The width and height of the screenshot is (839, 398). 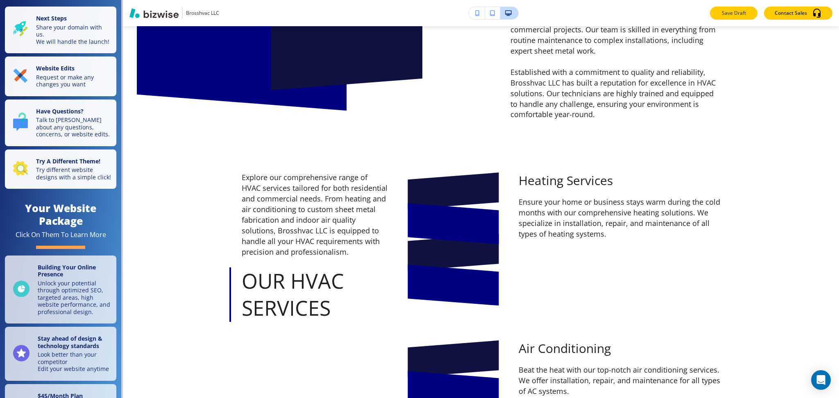 I want to click on p: Look better than your competitor Edit your website anytime, so click(x=75, y=362).